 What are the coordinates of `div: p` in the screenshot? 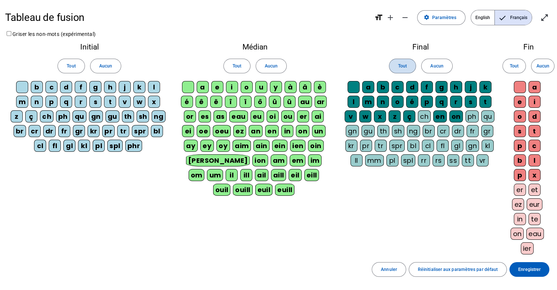 It's located at (520, 175).